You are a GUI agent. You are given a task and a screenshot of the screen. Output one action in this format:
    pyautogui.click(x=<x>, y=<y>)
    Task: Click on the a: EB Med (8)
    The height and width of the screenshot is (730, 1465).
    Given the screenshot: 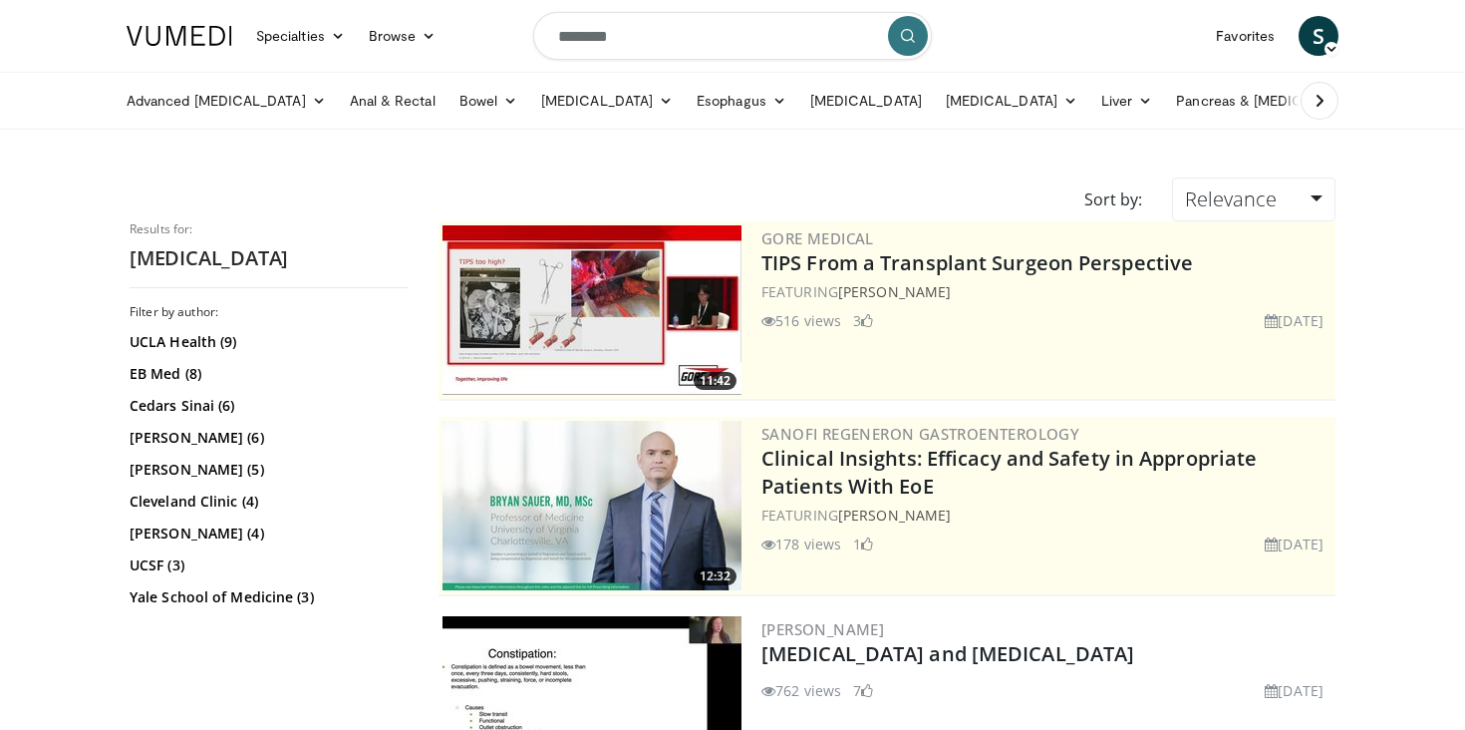 What is the action you would take?
    pyautogui.click(x=266, y=374)
    